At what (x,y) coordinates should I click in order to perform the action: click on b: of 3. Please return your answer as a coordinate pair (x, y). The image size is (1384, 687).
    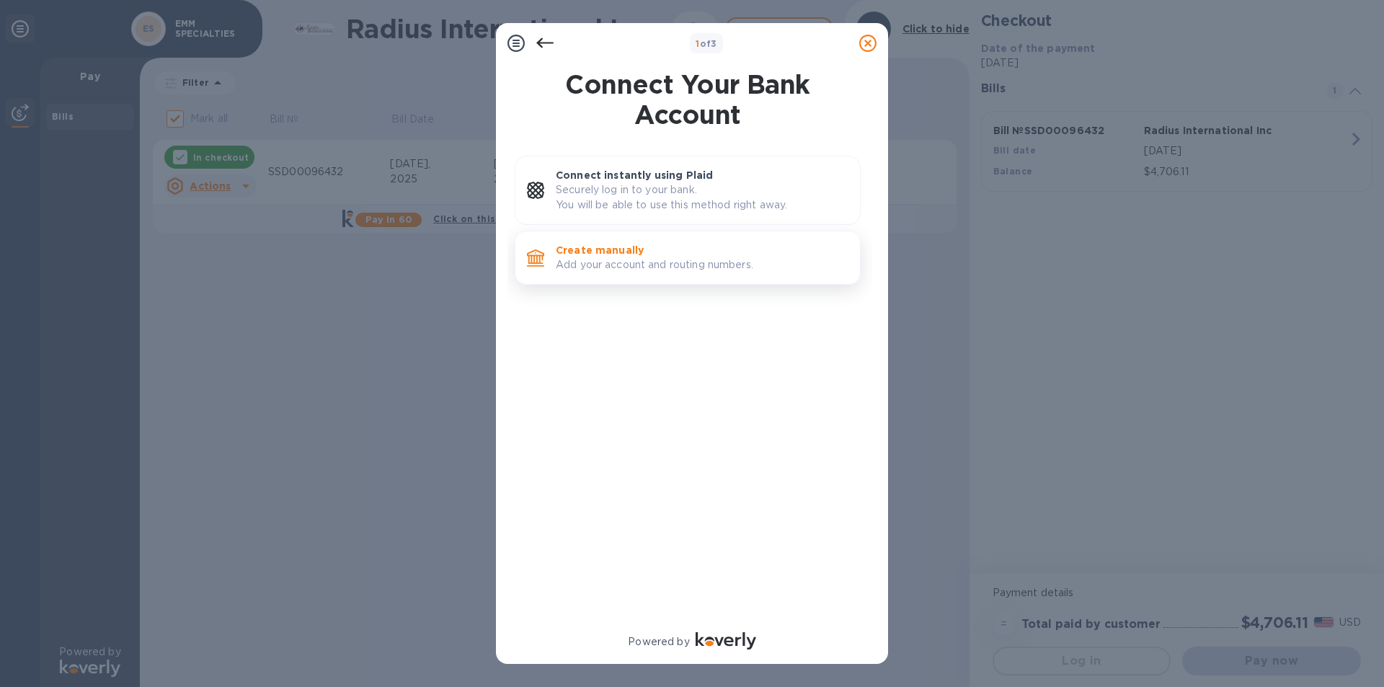
    Looking at the image, I should click on (706, 43).